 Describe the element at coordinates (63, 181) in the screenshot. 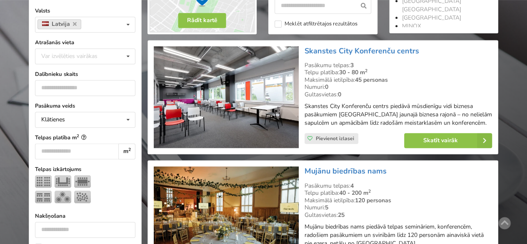

I see `img: U-Veids` at that location.